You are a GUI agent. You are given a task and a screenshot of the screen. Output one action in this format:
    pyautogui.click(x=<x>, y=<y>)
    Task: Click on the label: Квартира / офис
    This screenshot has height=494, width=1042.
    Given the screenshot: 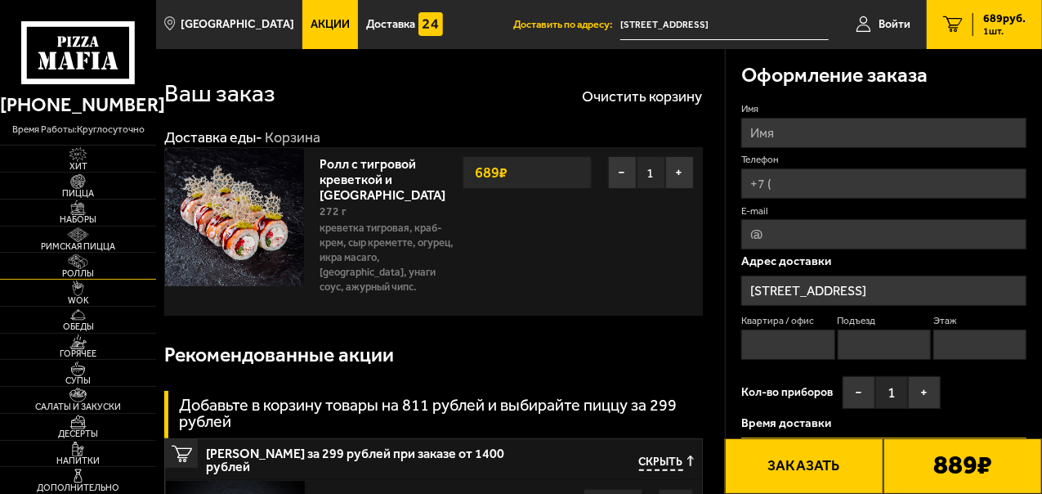 What is the action you would take?
    pyautogui.click(x=788, y=320)
    